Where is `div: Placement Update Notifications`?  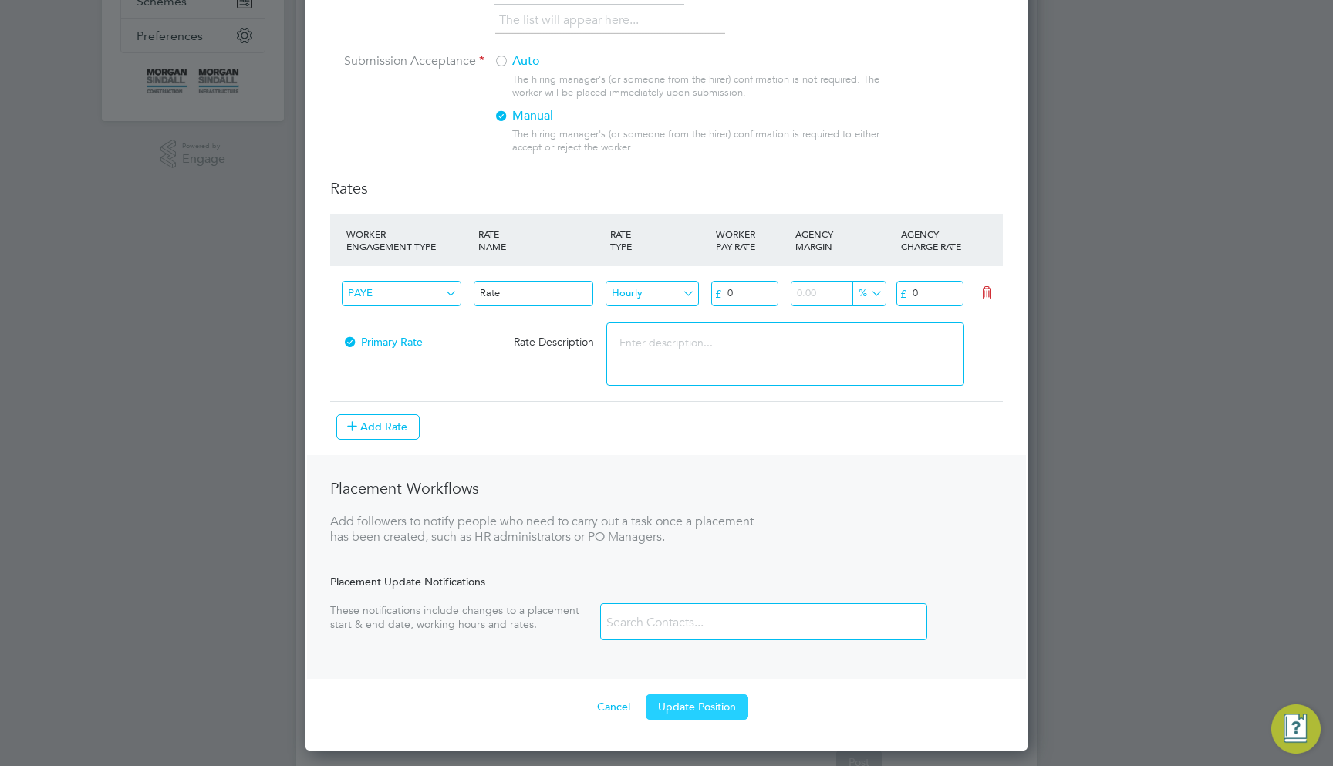 div: Placement Update Notifications is located at coordinates (666, 581).